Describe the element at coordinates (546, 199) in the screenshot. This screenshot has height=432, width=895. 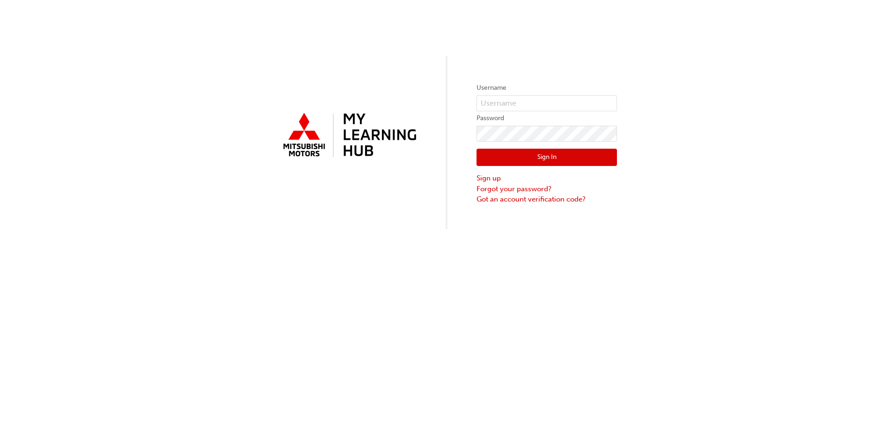
I see `a: Got an account verification code?` at that location.